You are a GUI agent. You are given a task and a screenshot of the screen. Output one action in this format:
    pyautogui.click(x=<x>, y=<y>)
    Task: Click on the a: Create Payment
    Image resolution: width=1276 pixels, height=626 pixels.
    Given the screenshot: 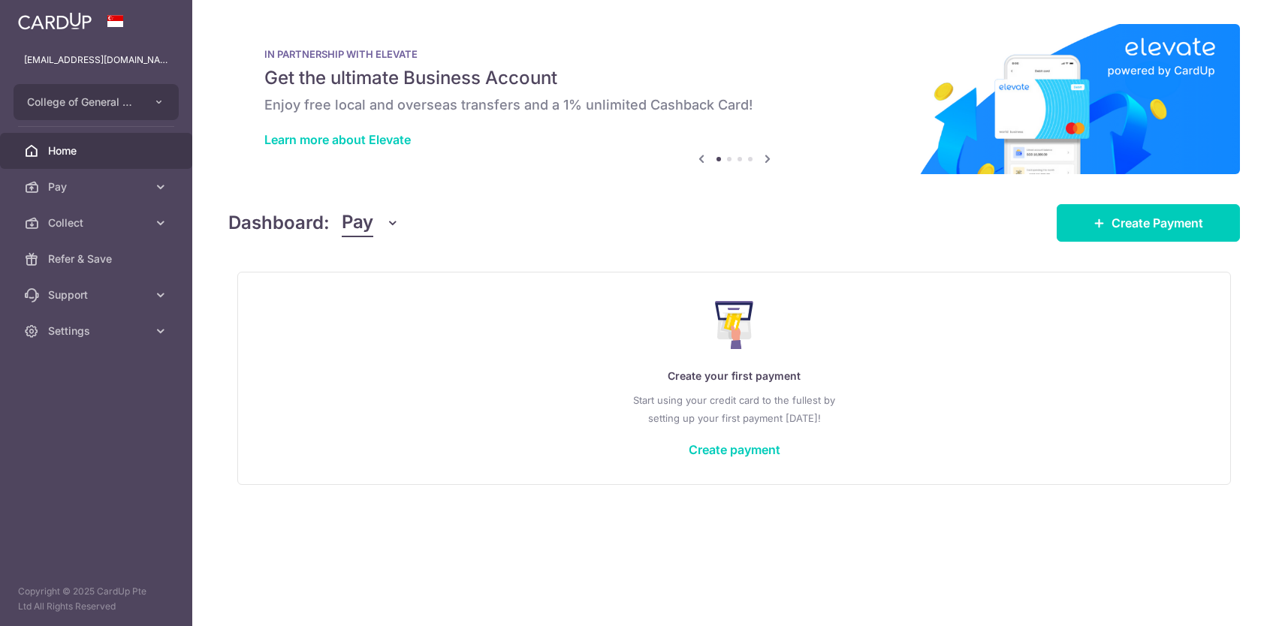 What is the action you would take?
    pyautogui.click(x=1148, y=223)
    